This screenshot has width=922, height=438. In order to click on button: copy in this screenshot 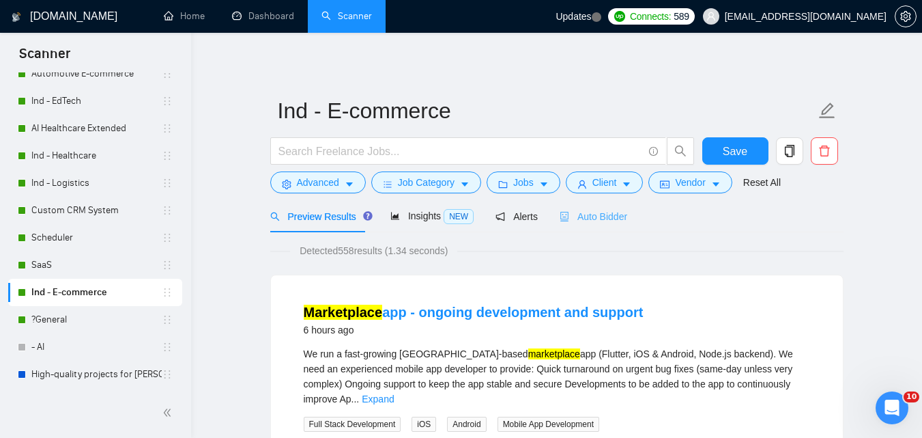, I will do `click(790, 151)`.